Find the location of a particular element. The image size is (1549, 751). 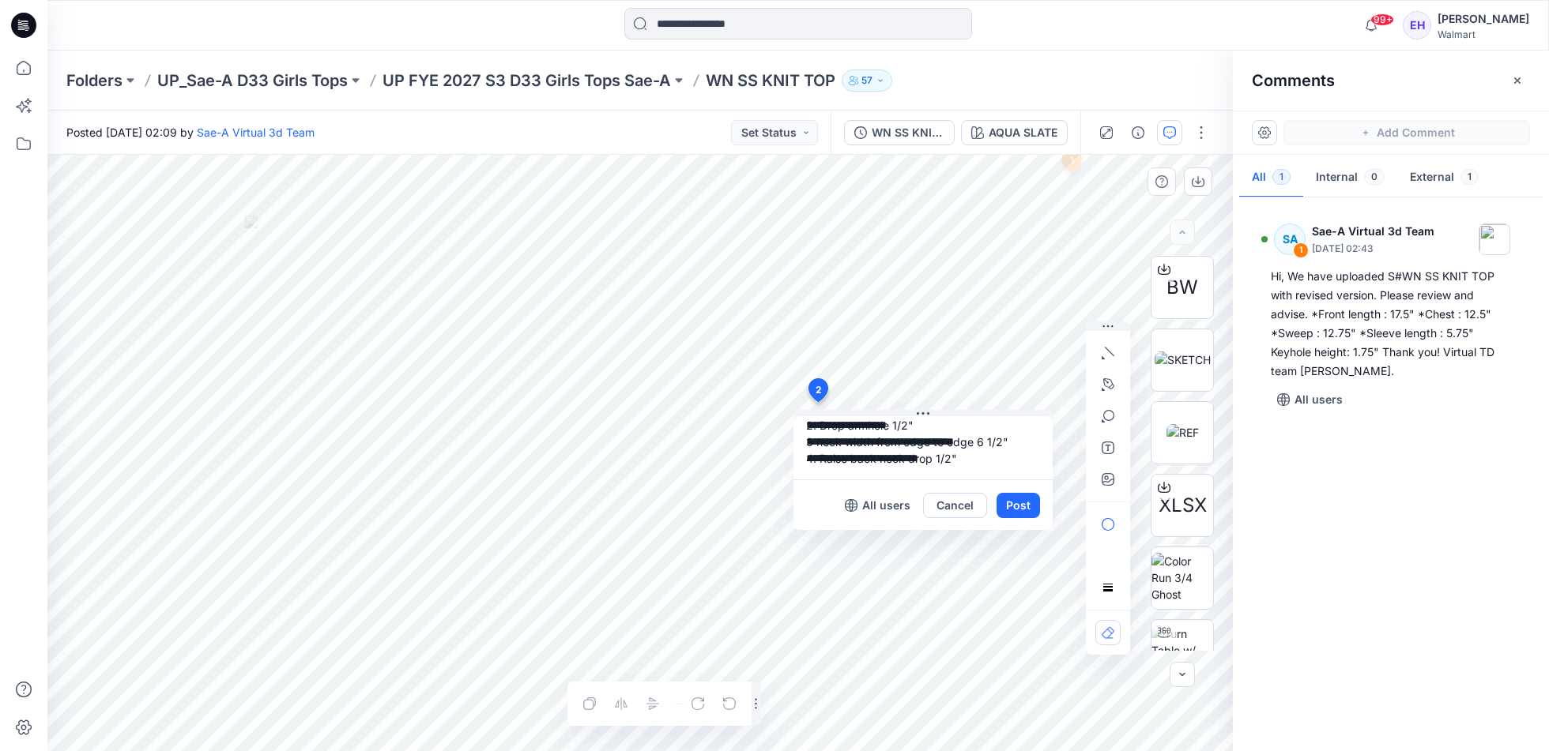

span: XLSX is located at coordinates (1182, 506).